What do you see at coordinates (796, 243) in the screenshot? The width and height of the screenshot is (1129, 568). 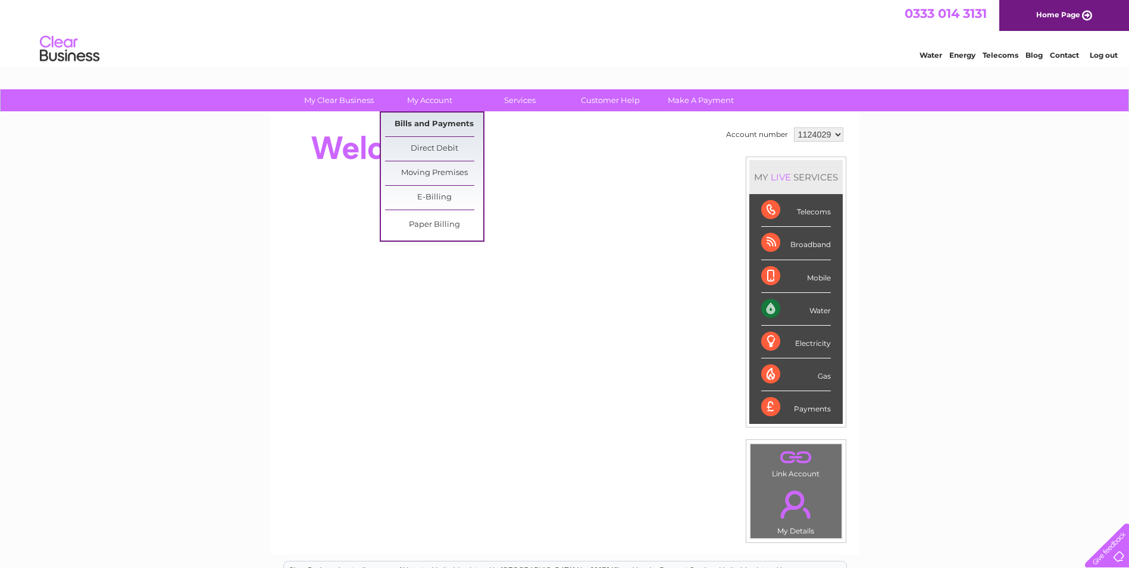 I see `div: Broadband` at bounding box center [796, 243].